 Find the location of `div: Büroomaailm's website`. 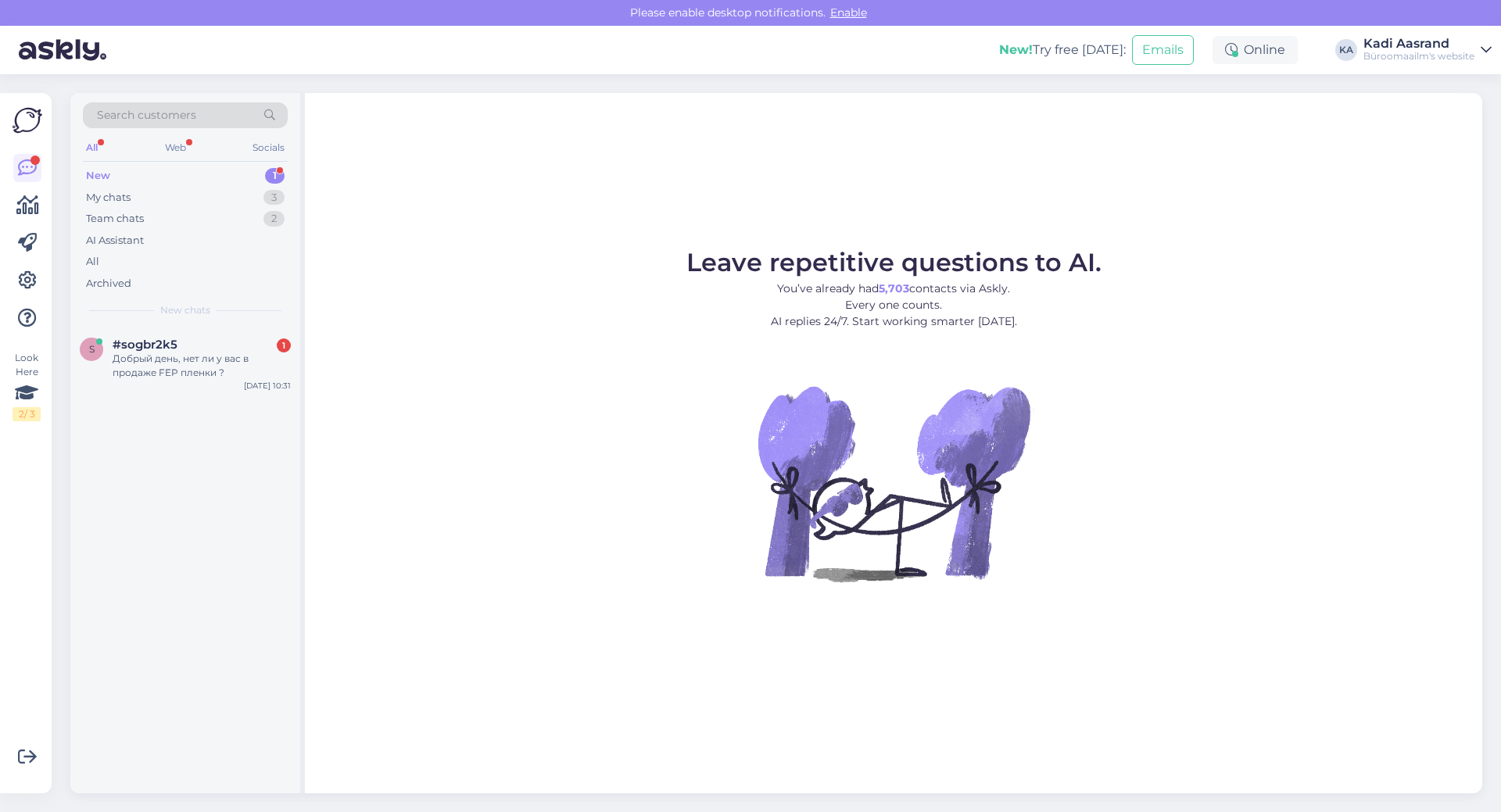

div: Büroomaailm's website is located at coordinates (1419, 56).